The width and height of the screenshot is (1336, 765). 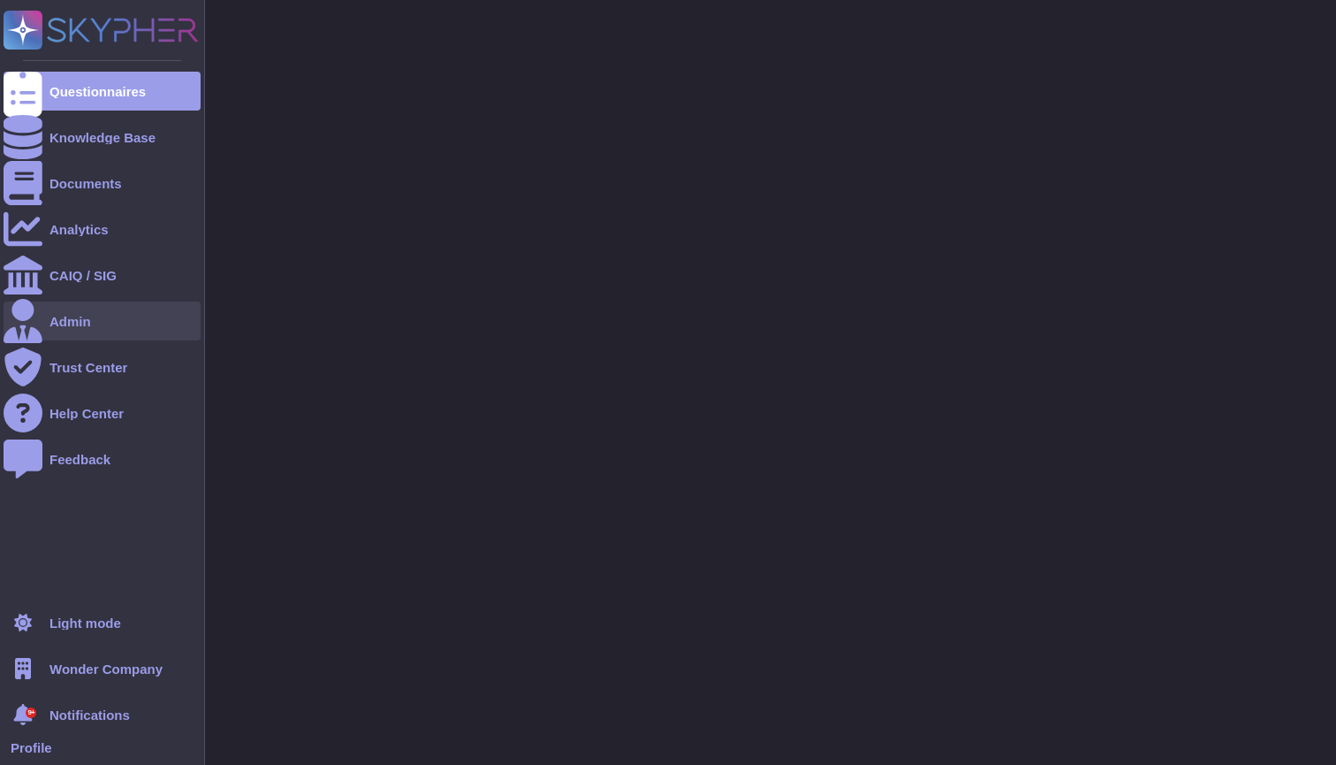 I want to click on a: Admin, so click(x=102, y=321).